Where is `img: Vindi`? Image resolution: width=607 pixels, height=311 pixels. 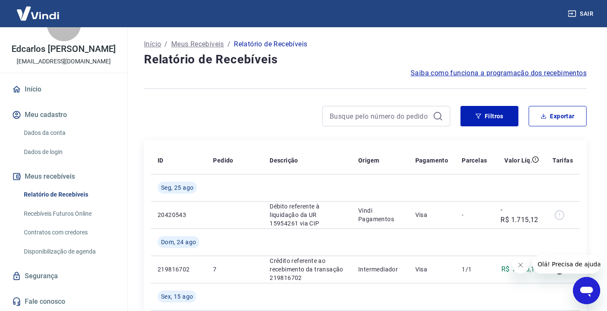 img: Vindi is located at coordinates (38, 13).